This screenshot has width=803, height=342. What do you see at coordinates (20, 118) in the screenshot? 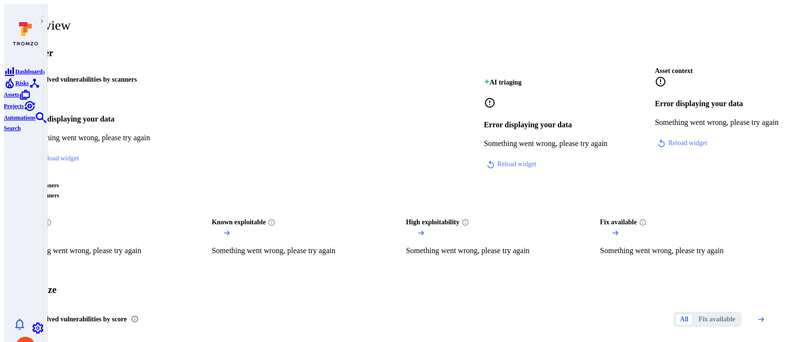
I see `span: Automations` at bounding box center [20, 118].